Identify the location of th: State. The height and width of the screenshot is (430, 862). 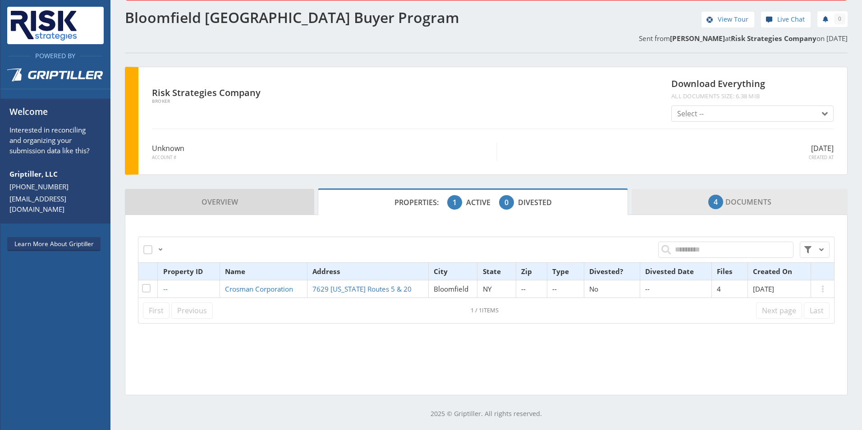
(497, 271).